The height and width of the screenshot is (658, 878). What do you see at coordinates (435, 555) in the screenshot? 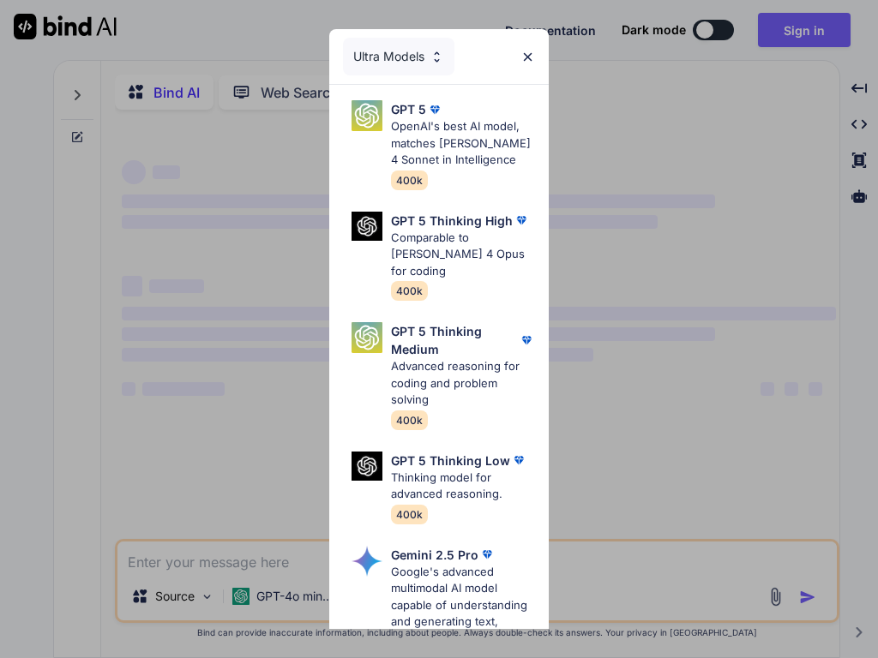
I see `p: Gemini 2.5 Pro` at bounding box center [435, 555].